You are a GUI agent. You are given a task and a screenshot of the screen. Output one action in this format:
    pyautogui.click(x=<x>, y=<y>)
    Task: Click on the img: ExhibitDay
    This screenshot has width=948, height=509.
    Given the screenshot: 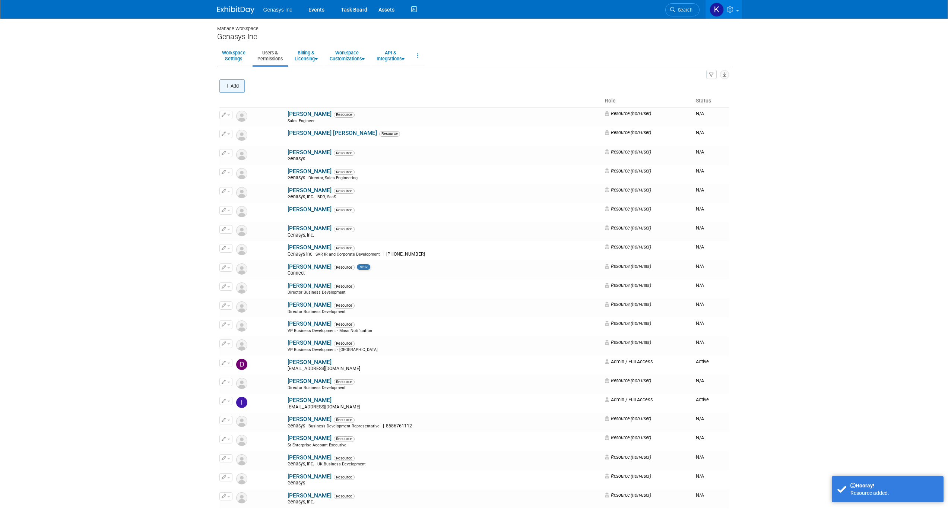 What is the action you would take?
    pyautogui.click(x=236, y=10)
    